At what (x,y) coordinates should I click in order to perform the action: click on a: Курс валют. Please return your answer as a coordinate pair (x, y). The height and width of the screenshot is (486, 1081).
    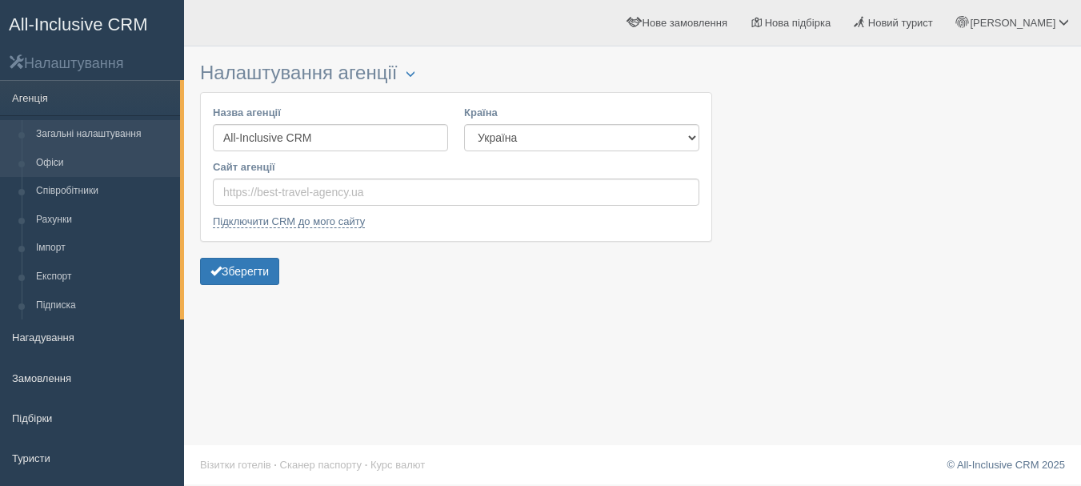
    Looking at the image, I should click on (398, 464).